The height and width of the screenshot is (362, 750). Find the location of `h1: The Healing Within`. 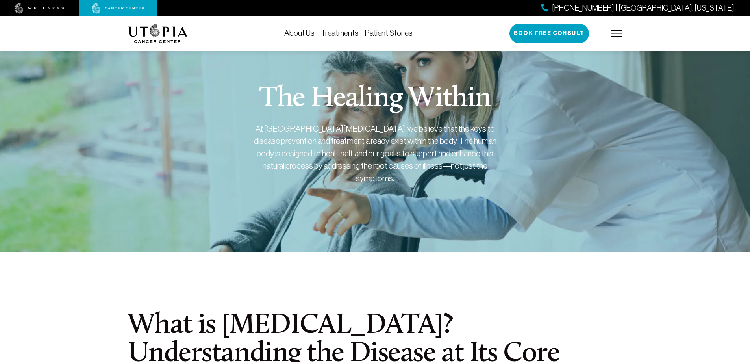

h1: The Healing Within is located at coordinates (375, 99).